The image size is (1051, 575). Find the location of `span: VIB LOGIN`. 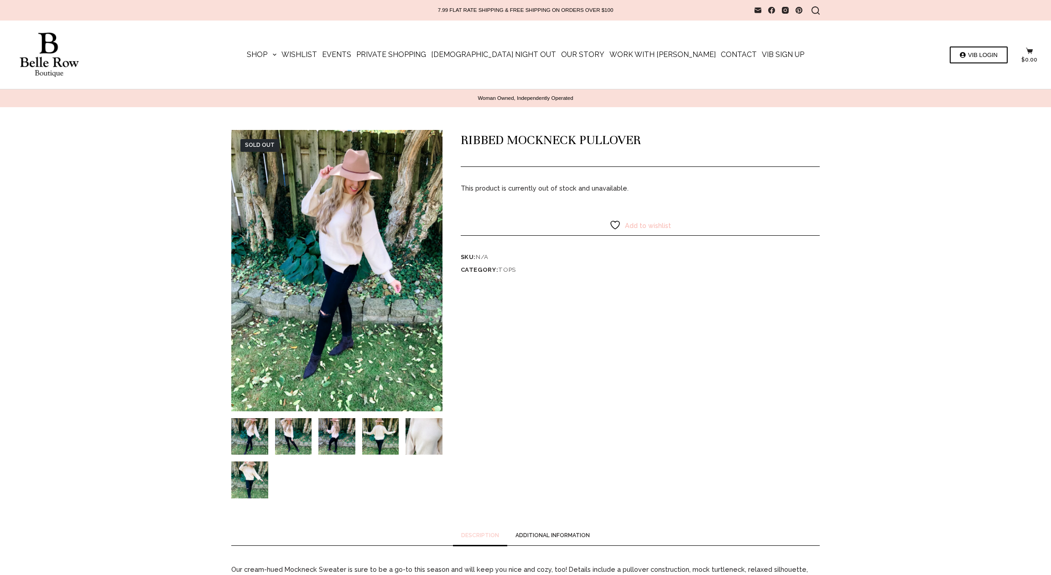

span: VIB LOGIN is located at coordinates (983, 55).